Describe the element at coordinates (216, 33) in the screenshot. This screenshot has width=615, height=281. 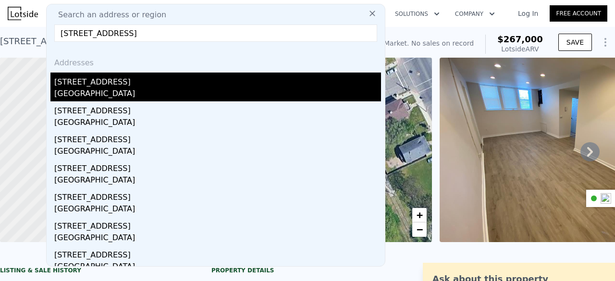
I see `input: Enter an address, city, region, neighborhood or zip code` at that location.